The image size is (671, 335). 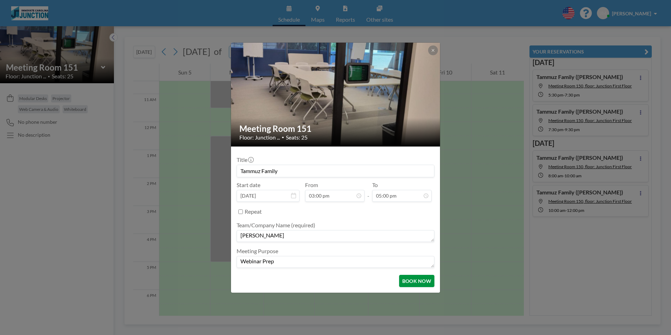 I want to click on h2: Meeting Room 151, so click(x=336, y=129).